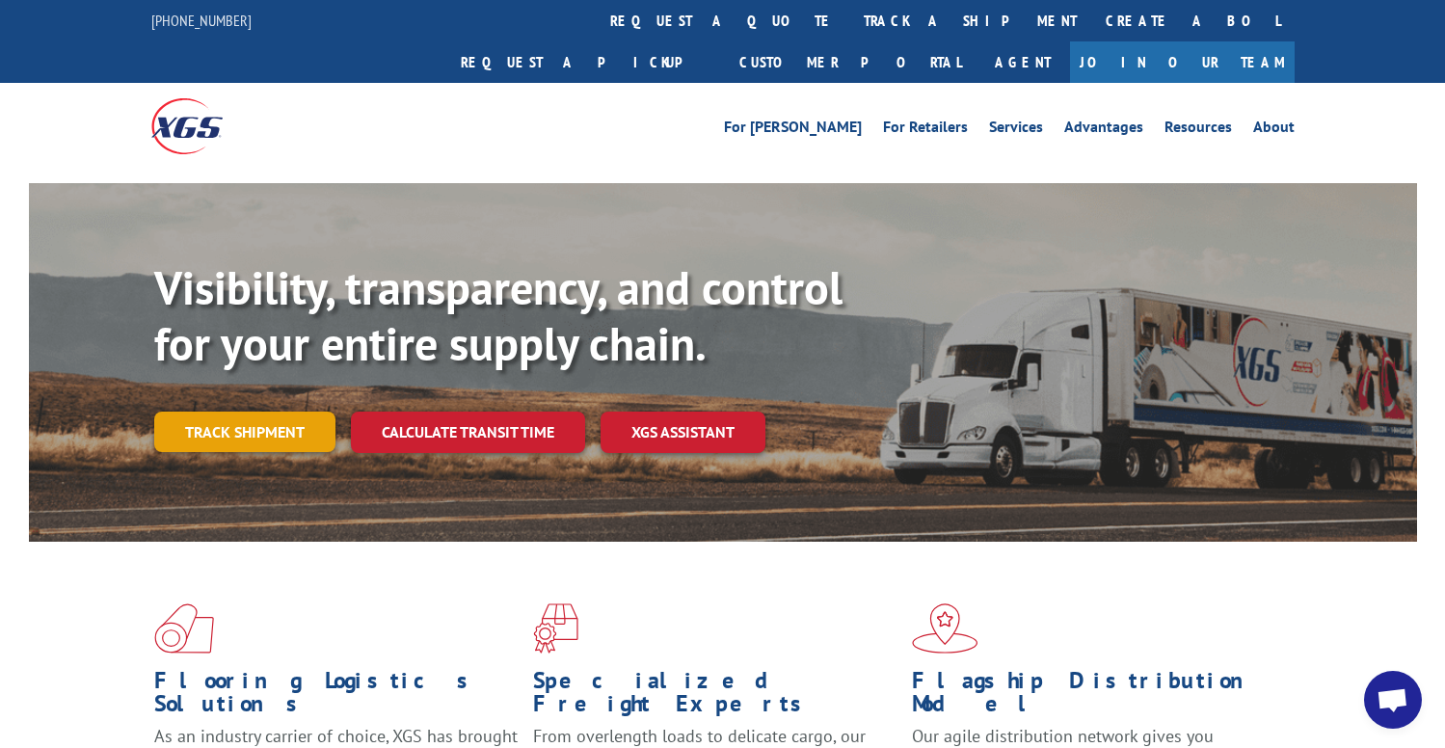 The height and width of the screenshot is (748, 1445). What do you see at coordinates (926, 130) in the screenshot?
I see `a: For Retailers` at bounding box center [926, 130].